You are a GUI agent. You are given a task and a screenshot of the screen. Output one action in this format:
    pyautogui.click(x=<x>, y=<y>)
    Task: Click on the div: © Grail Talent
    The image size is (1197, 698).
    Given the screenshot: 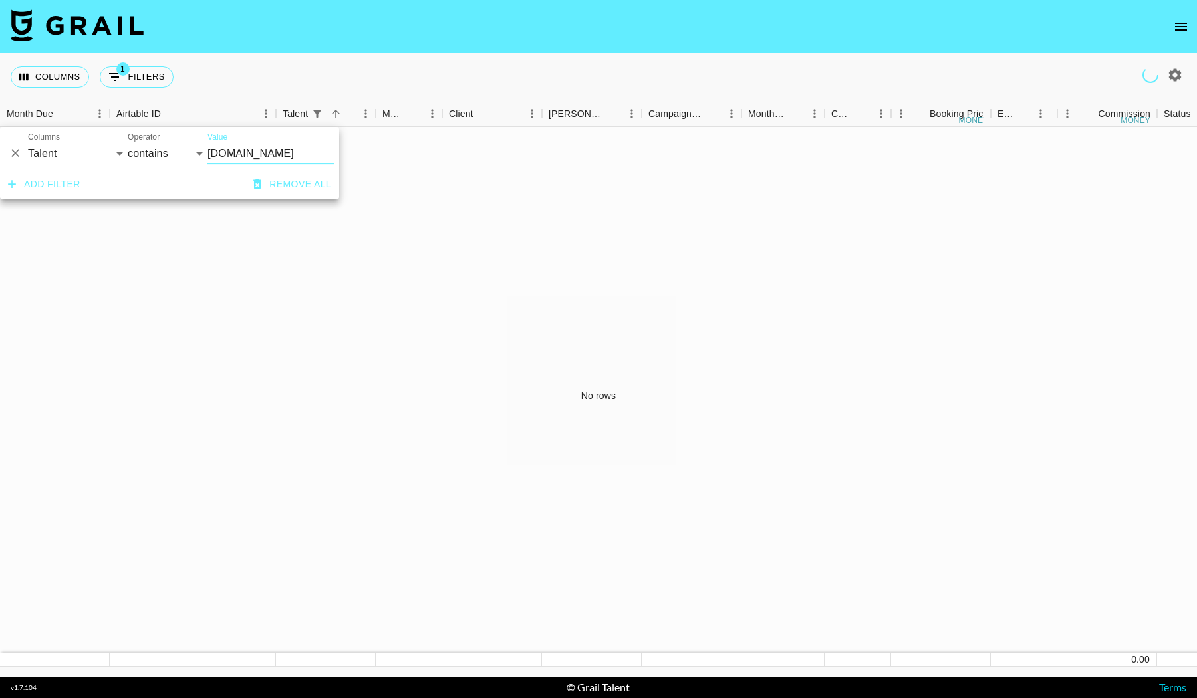 What is the action you would take?
    pyautogui.click(x=598, y=687)
    